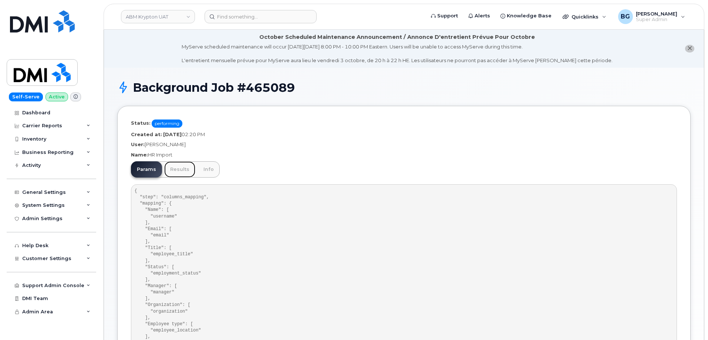 This screenshot has height=340, width=708. Describe the element at coordinates (209, 169) in the screenshot. I see `a: Info` at that location.